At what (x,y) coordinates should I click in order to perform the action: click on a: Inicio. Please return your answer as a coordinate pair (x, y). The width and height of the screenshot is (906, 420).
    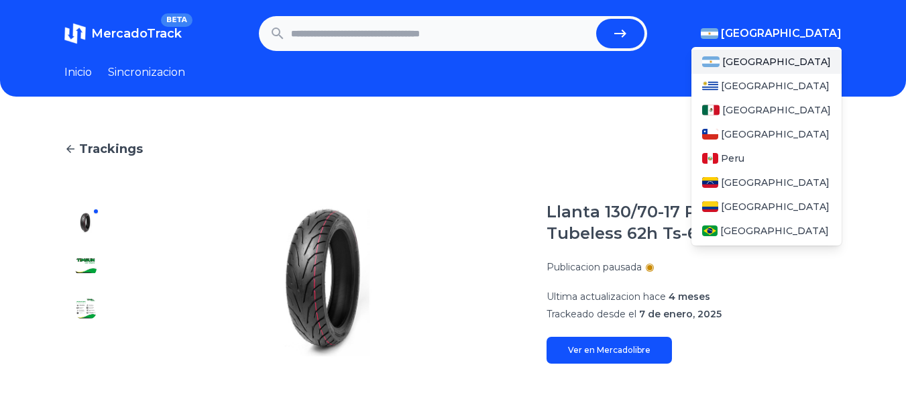
    Looking at the image, I should click on (78, 72).